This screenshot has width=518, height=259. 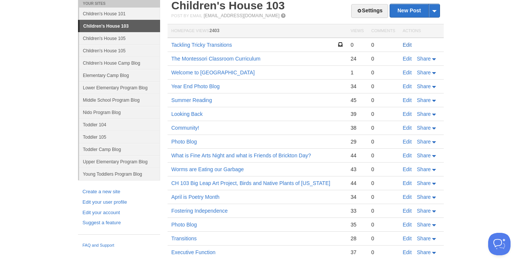 I want to click on a: Create a new site, so click(x=119, y=192).